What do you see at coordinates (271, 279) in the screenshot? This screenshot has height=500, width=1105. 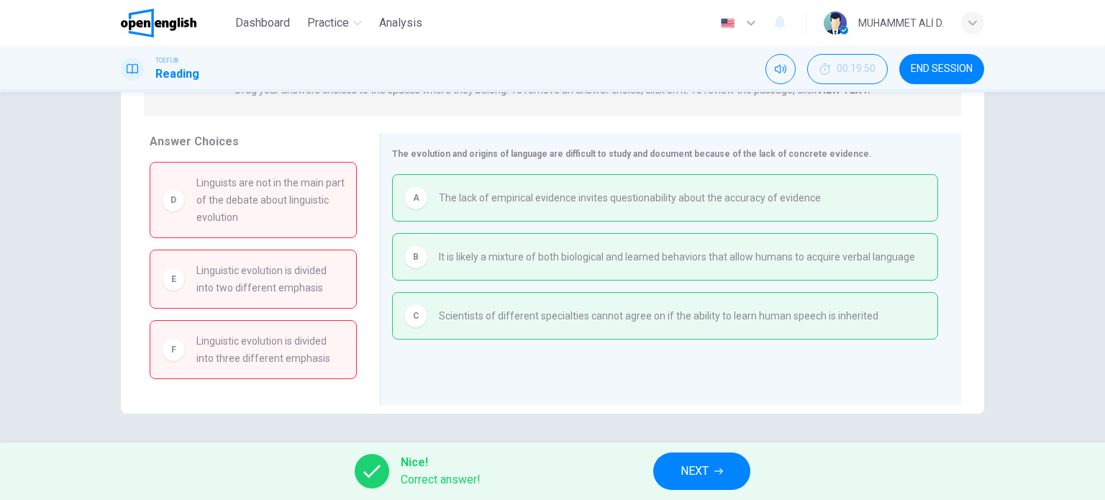 I see `span: Linguistic evolution is divided into two different emphasis` at bounding box center [271, 279].